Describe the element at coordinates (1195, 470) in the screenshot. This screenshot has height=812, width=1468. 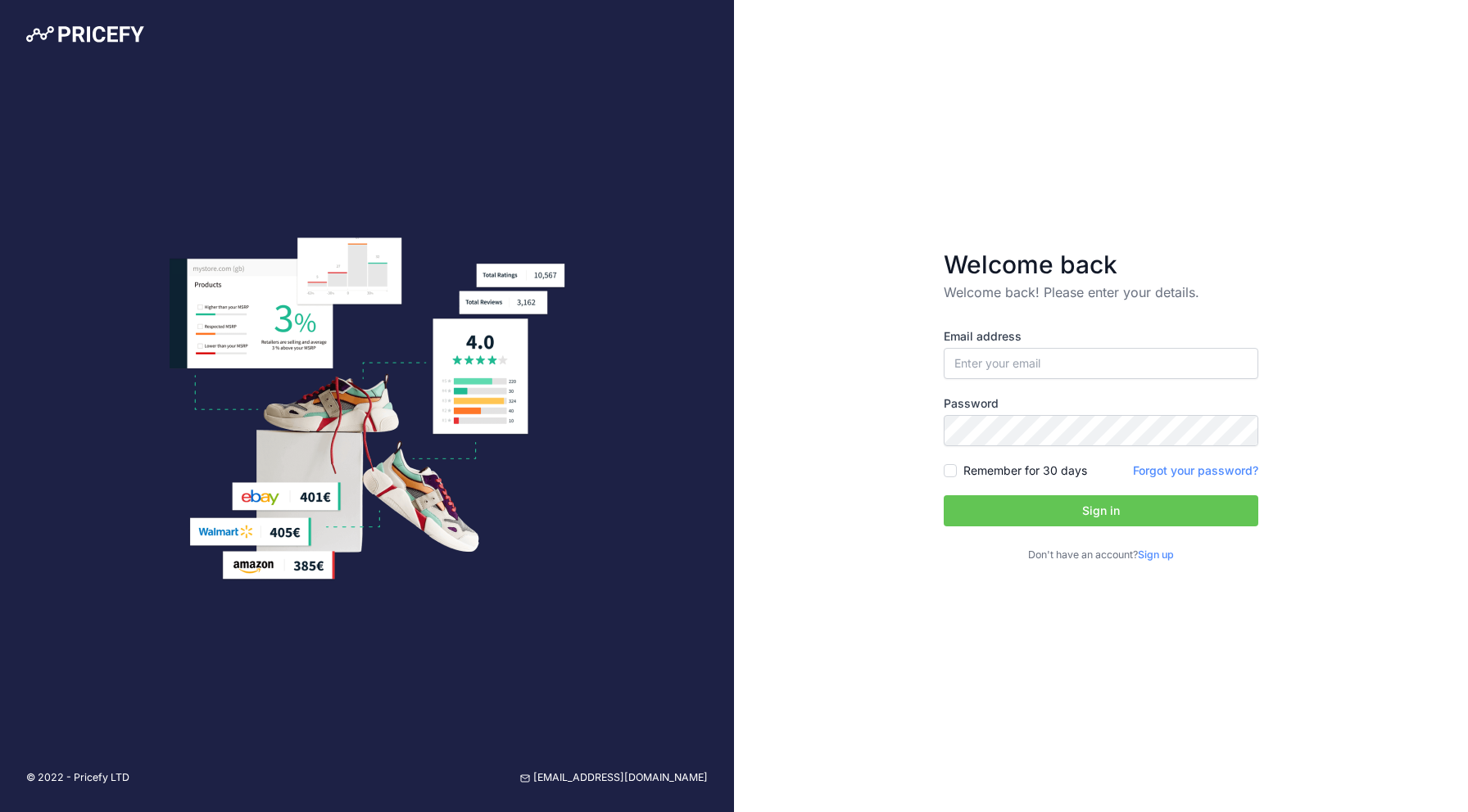
I see `a: Forgot your password?` at that location.